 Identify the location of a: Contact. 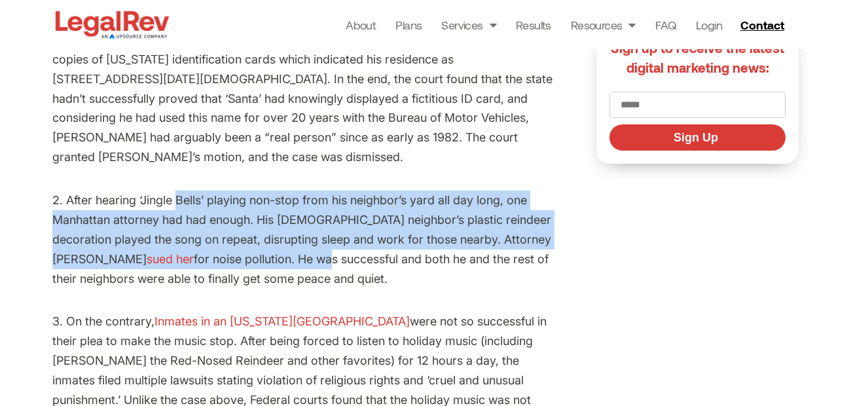
(764, 25).